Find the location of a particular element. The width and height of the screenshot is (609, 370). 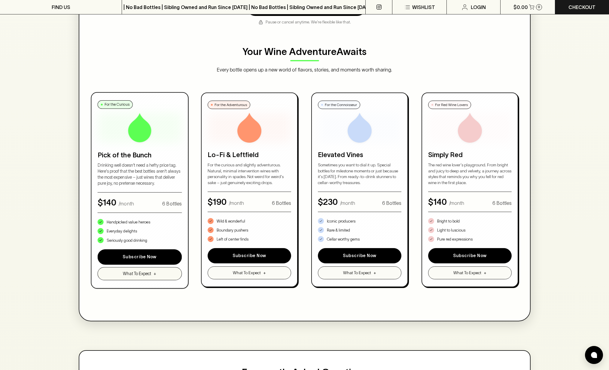

p: Sometimes you want to dial it up. Special bottles for milestone moments or just because it's [DAT... is located at coordinates (359, 174).